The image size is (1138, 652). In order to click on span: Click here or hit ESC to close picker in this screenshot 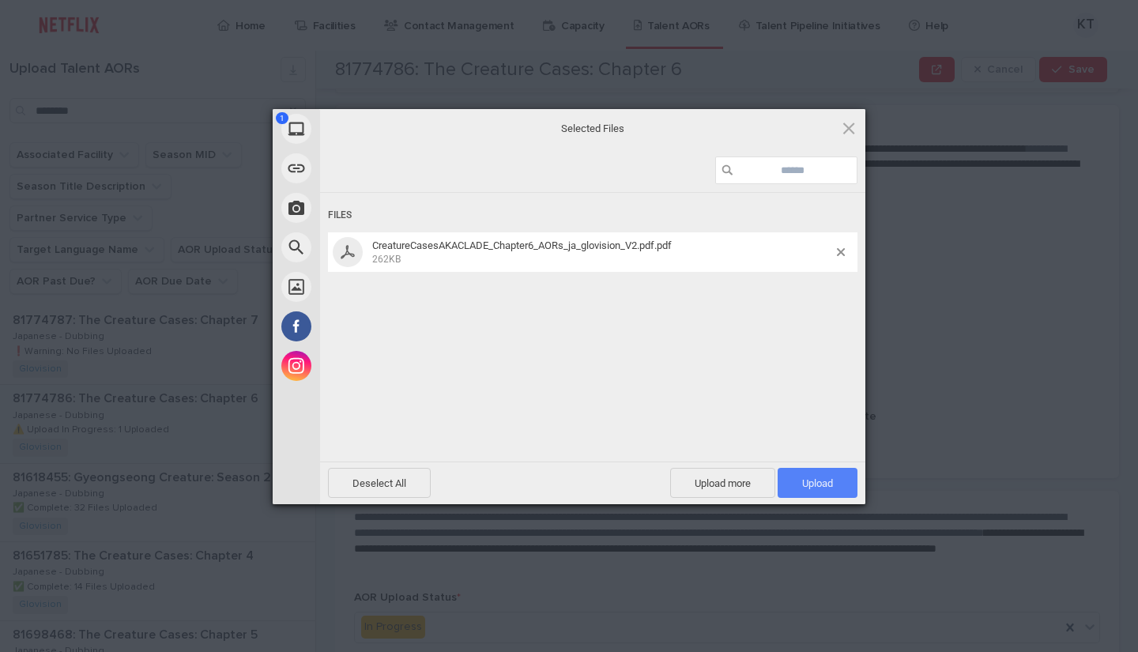, I will do `click(849, 128)`.